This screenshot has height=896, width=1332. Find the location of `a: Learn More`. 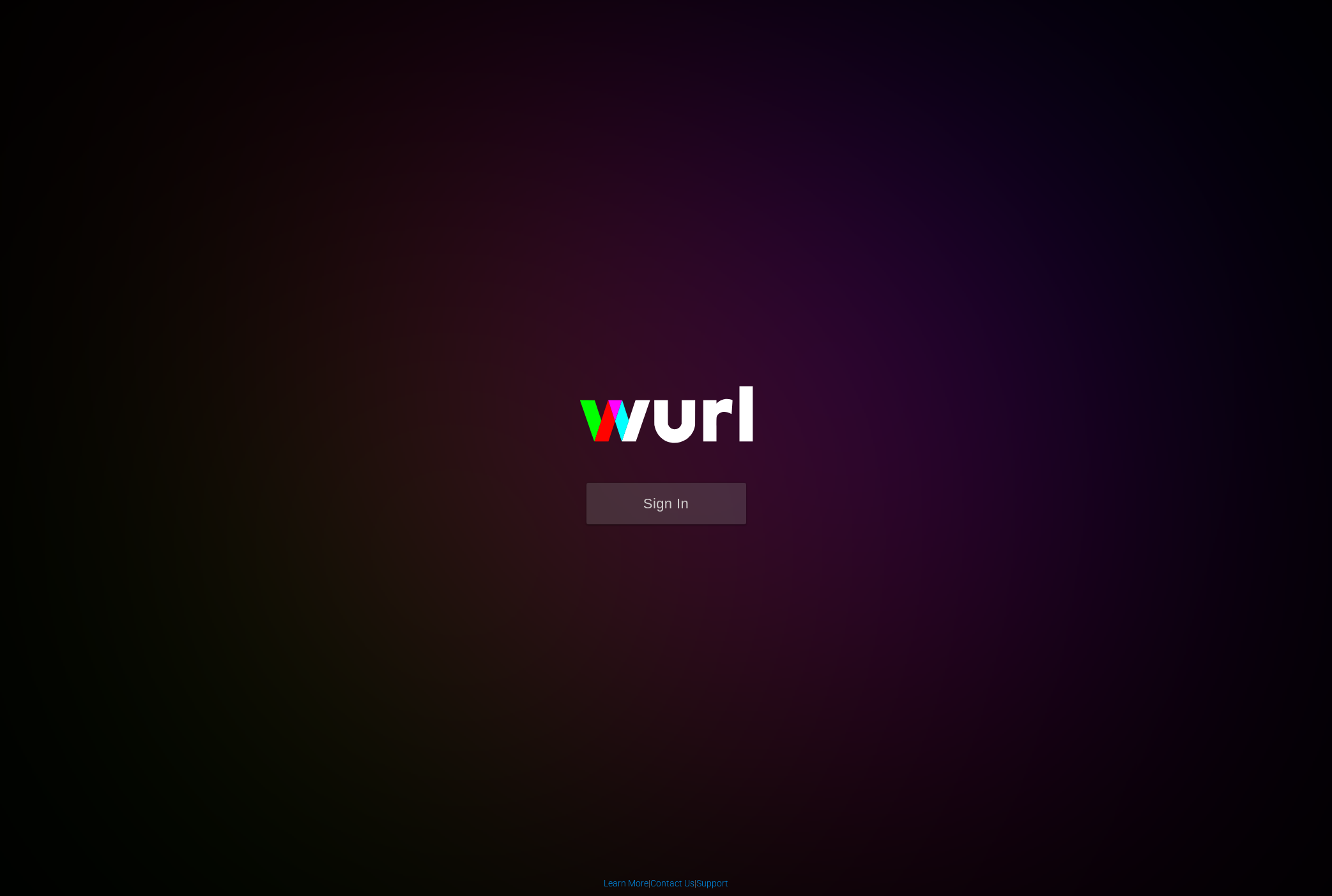

a: Learn More is located at coordinates (626, 883).